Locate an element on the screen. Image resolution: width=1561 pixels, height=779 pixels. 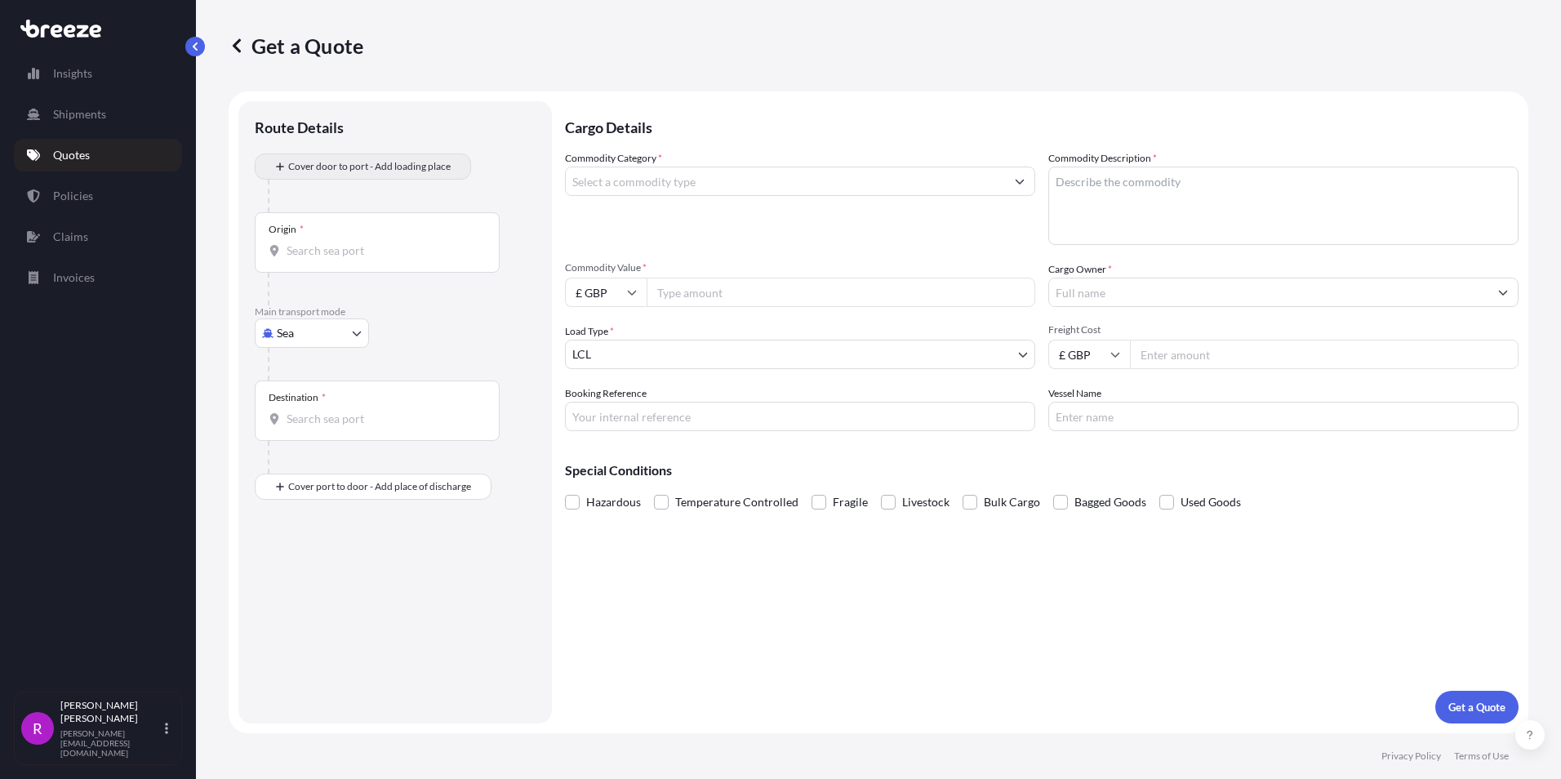
span: Bulk Cargo is located at coordinates (1011, 502).